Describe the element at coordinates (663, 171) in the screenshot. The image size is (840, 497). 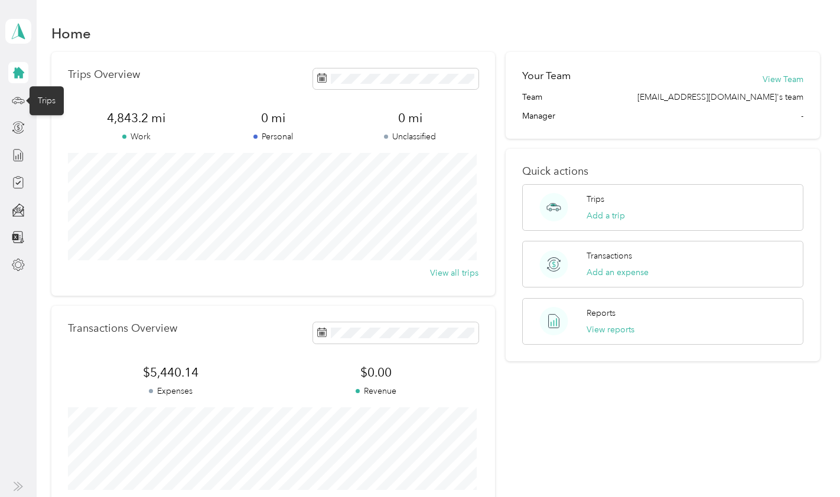
I see `p: Quick actions` at that location.